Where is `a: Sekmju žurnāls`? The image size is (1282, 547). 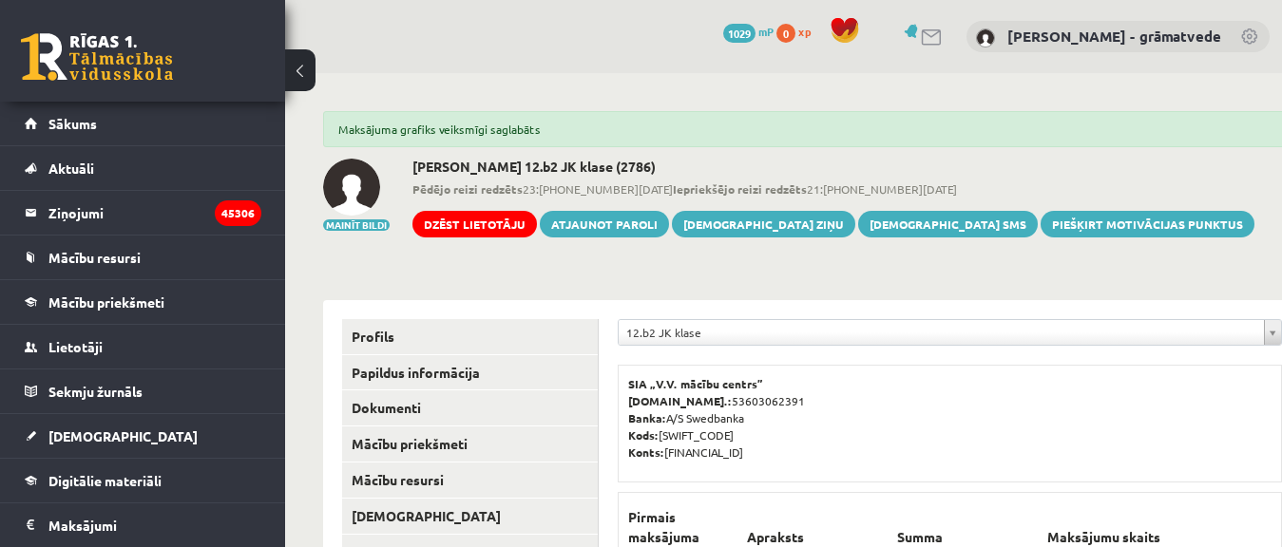
a: Sekmju žurnāls is located at coordinates (143, 392).